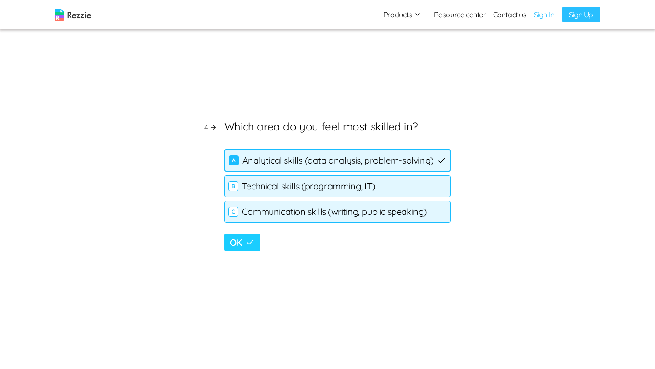 Image resolution: width=655 pixels, height=369 pixels. I want to click on a: Resource center, so click(460, 15).